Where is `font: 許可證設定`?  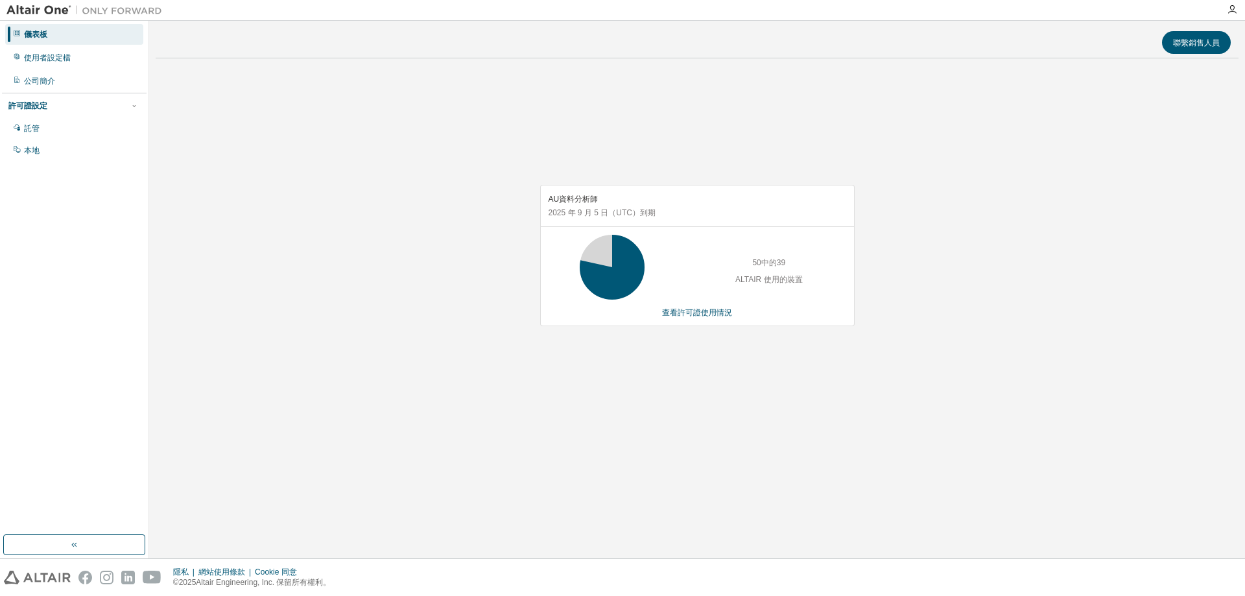 font: 許可證設定 is located at coordinates (28, 106).